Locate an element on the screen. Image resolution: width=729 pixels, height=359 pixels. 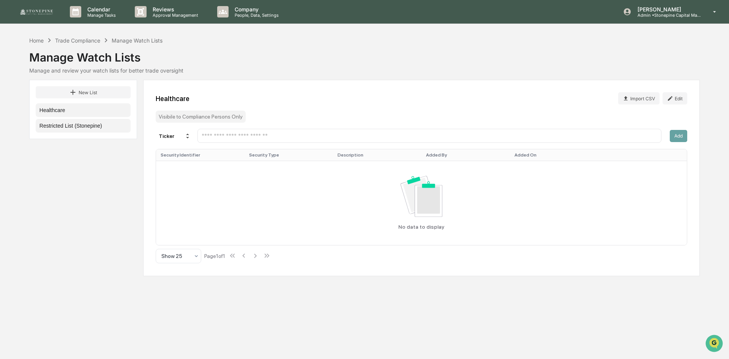
p: Reviews is located at coordinates (174, 9).